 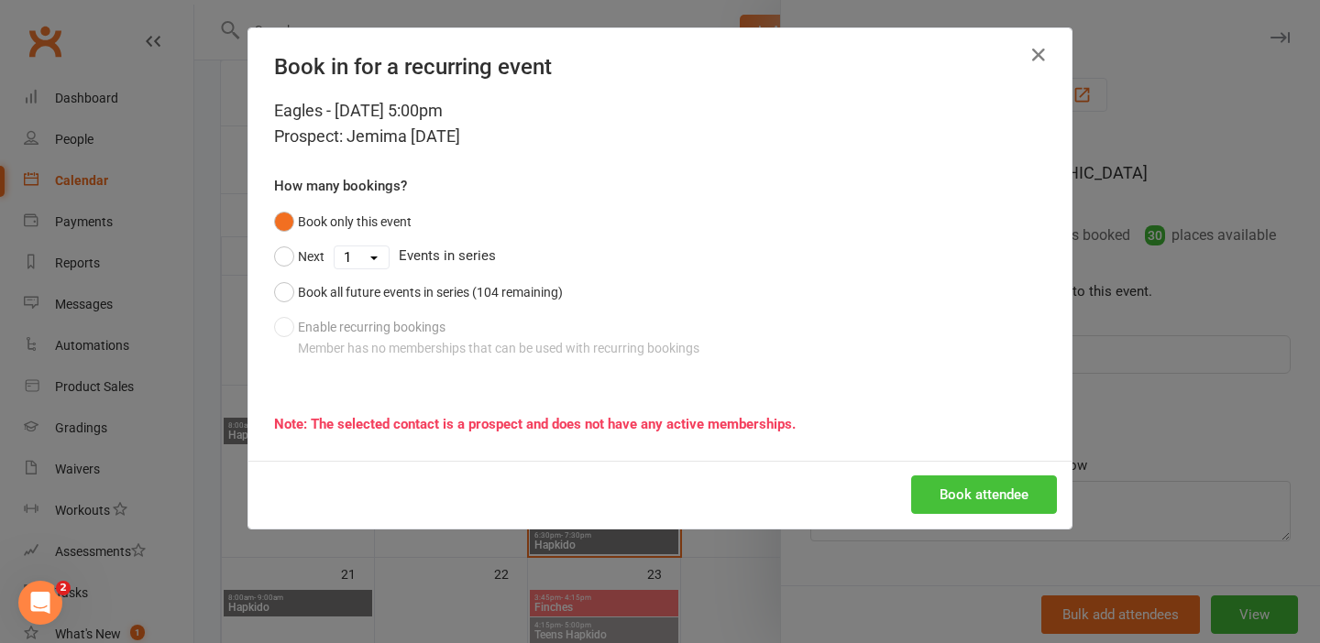 What do you see at coordinates (340, 186) in the screenshot?
I see `label: How many bookings?` at bounding box center [340, 186].